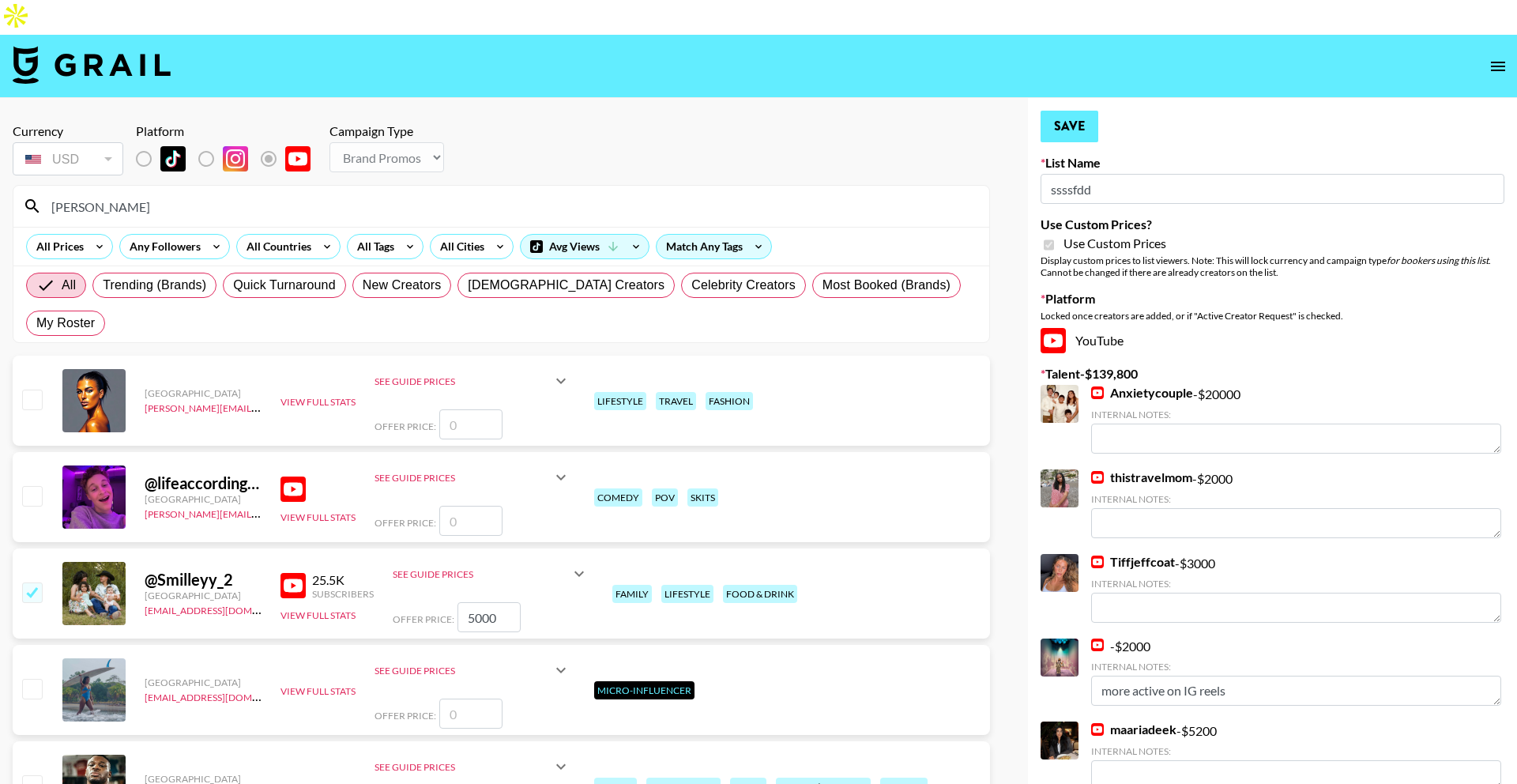 This screenshot has width=1517, height=784. What do you see at coordinates (372, 247) in the screenshot?
I see `div: All Tags` at bounding box center [372, 247].